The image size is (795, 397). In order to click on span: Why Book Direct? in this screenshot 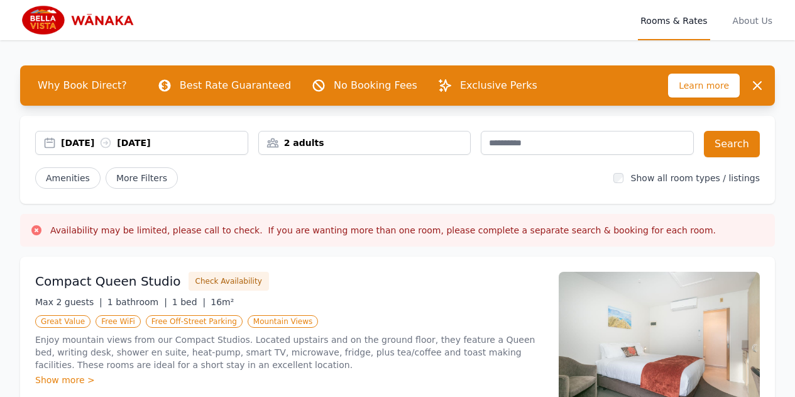, I will do `click(82, 85)`.